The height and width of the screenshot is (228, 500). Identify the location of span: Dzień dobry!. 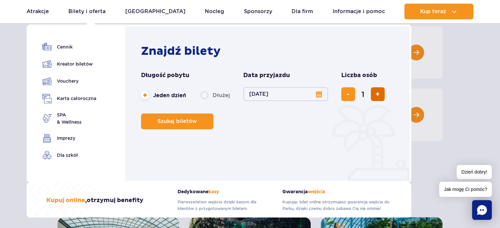
(474, 172).